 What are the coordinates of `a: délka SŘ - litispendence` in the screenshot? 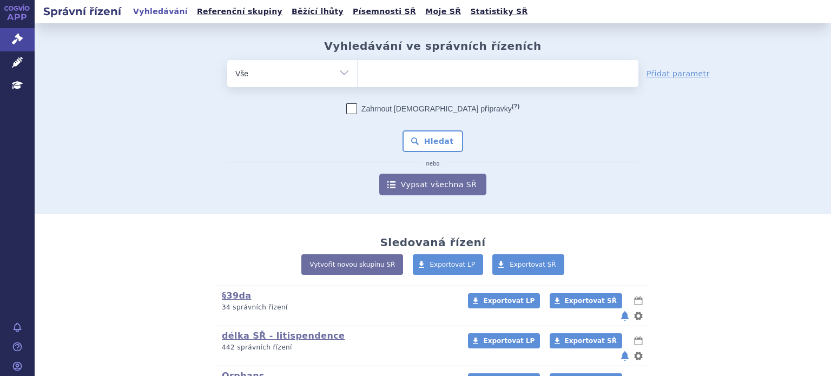 It's located at (283, 335).